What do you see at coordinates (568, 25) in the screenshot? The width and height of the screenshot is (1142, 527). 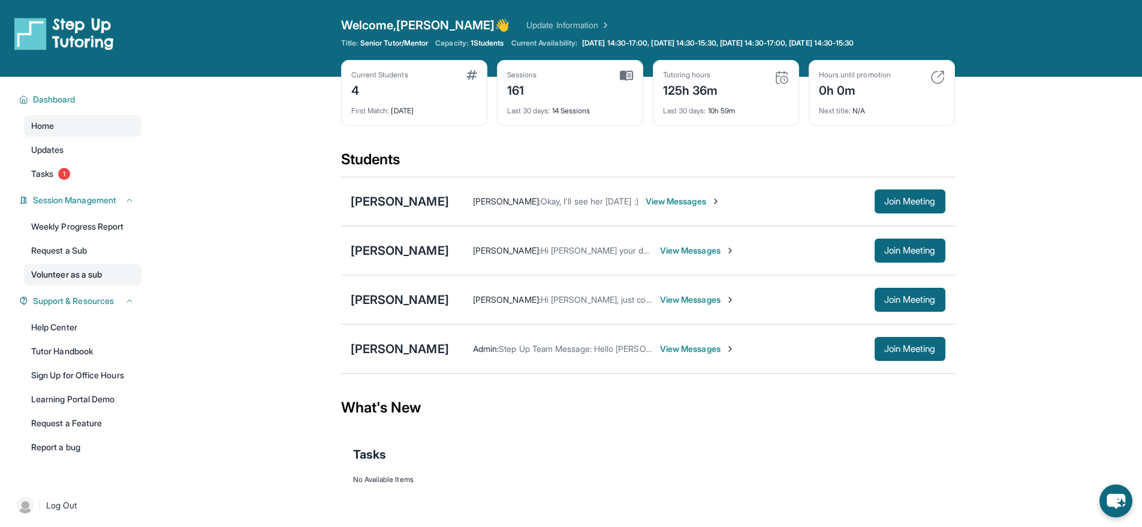 I see `a: Update Information` at bounding box center [568, 25].